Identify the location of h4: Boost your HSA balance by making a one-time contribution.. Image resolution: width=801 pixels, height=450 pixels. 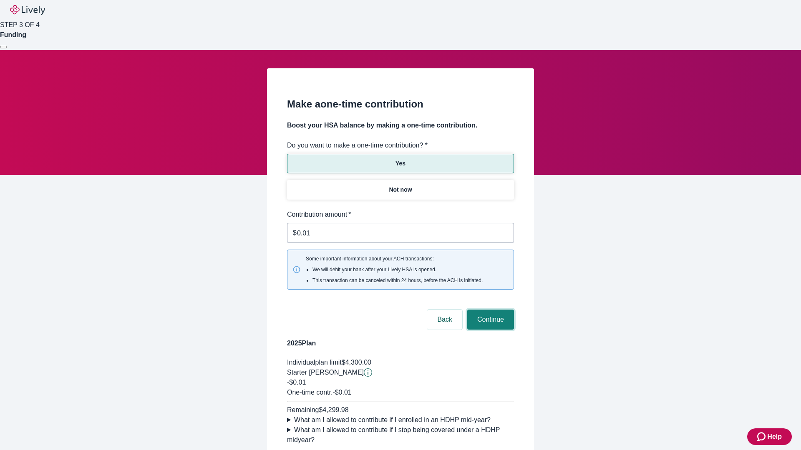
(400, 126).